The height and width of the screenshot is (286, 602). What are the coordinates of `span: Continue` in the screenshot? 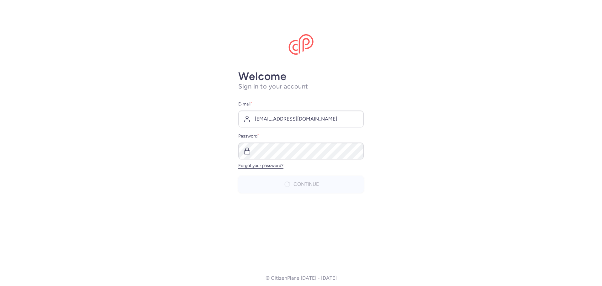 It's located at (306, 184).